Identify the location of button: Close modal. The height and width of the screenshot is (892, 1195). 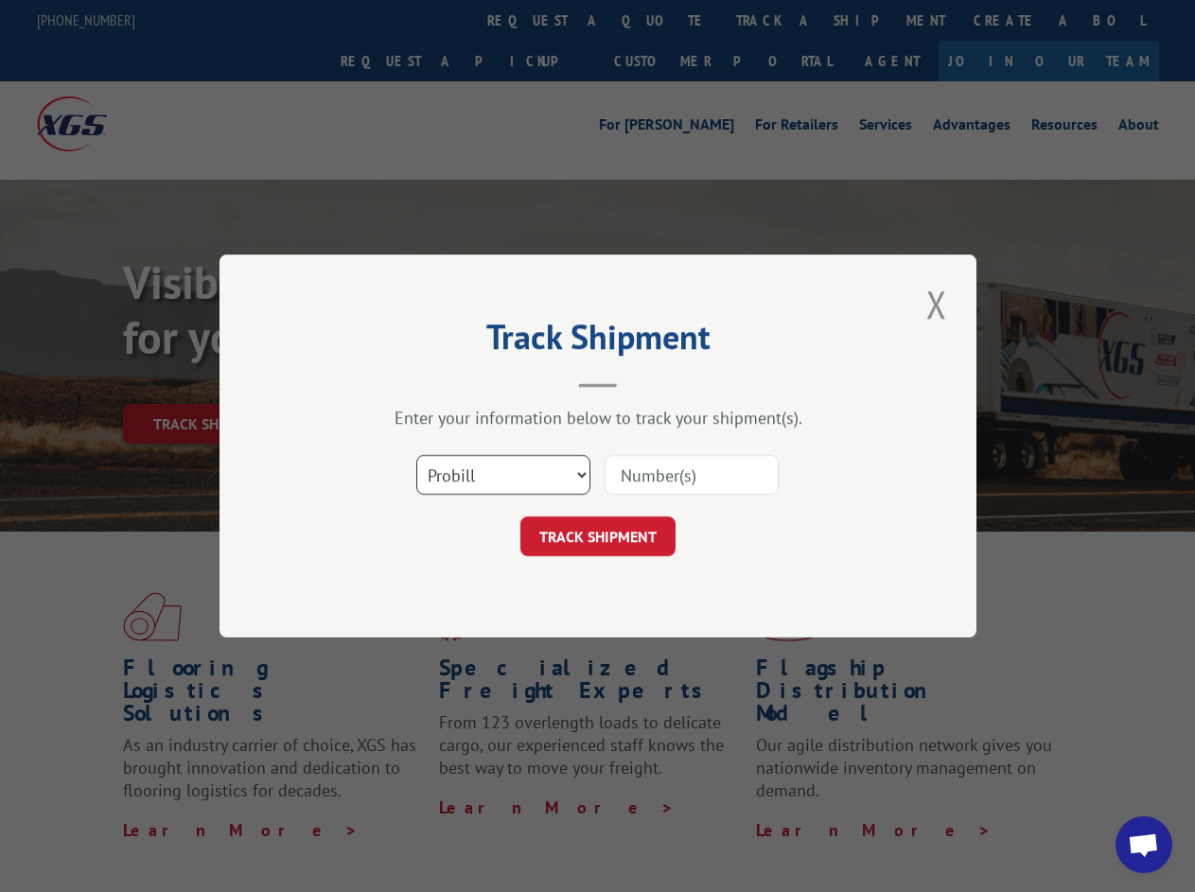
(937, 304).